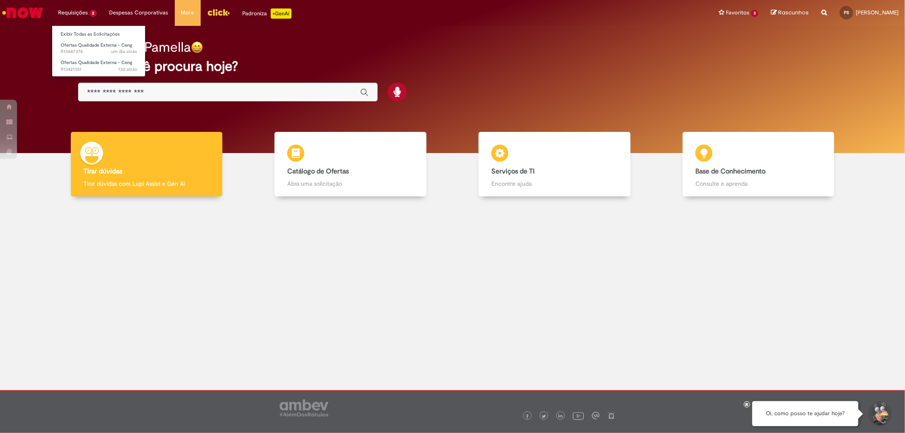  Describe the element at coordinates (754, 13) in the screenshot. I see `span: 3` at that location.